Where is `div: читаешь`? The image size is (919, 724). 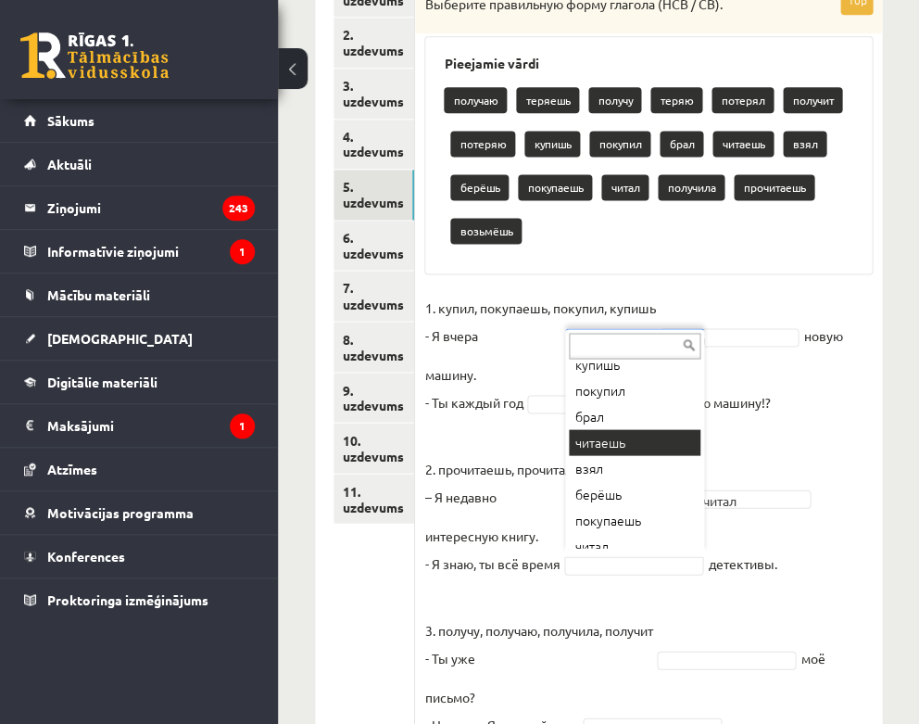 div: читаешь is located at coordinates (635, 442).